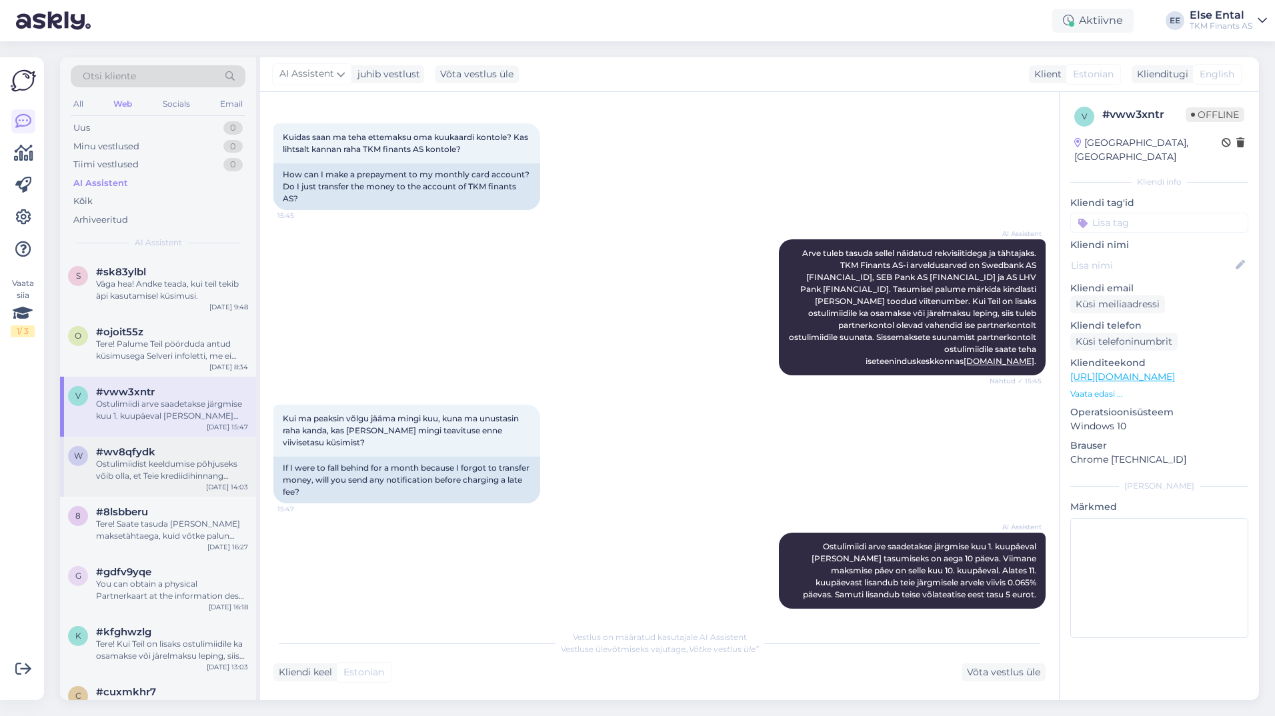 The width and height of the screenshot is (1275, 716). I want to click on input: Lisa nimi, so click(1151, 265).